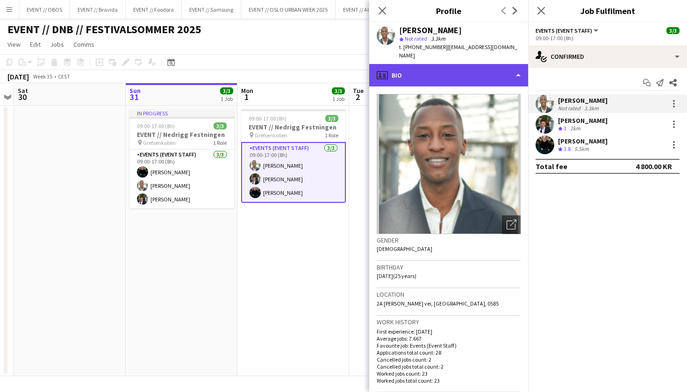 This screenshot has height=392, width=687. What do you see at coordinates (564, 30) in the screenshot?
I see `span: Events (Event Staff)` at bounding box center [564, 30].